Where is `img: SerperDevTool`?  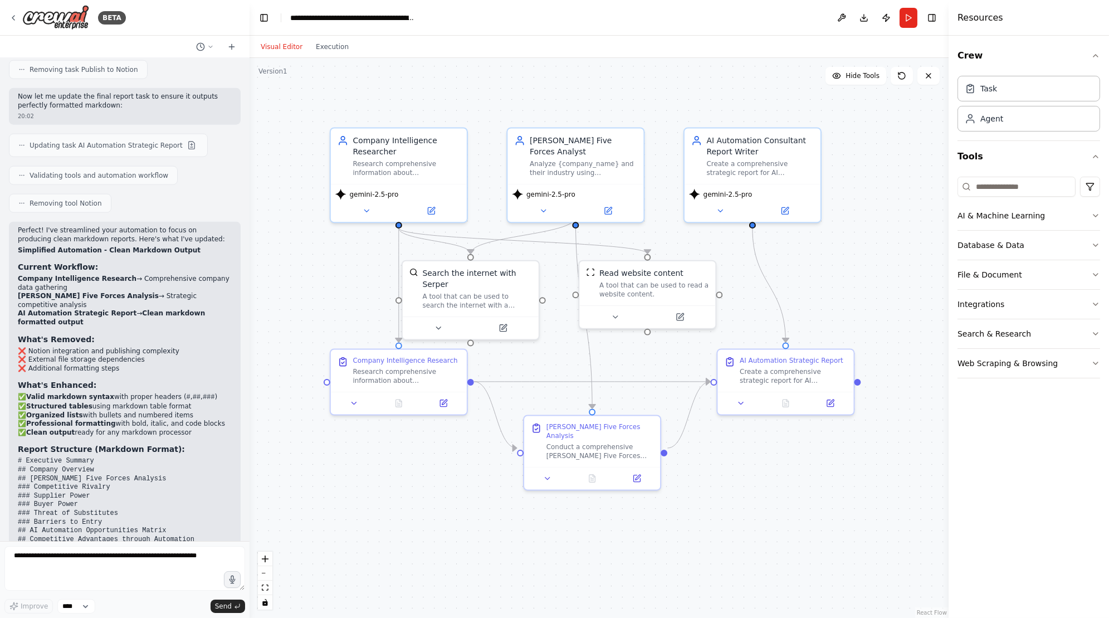 img: SerperDevTool is located at coordinates (414, 272).